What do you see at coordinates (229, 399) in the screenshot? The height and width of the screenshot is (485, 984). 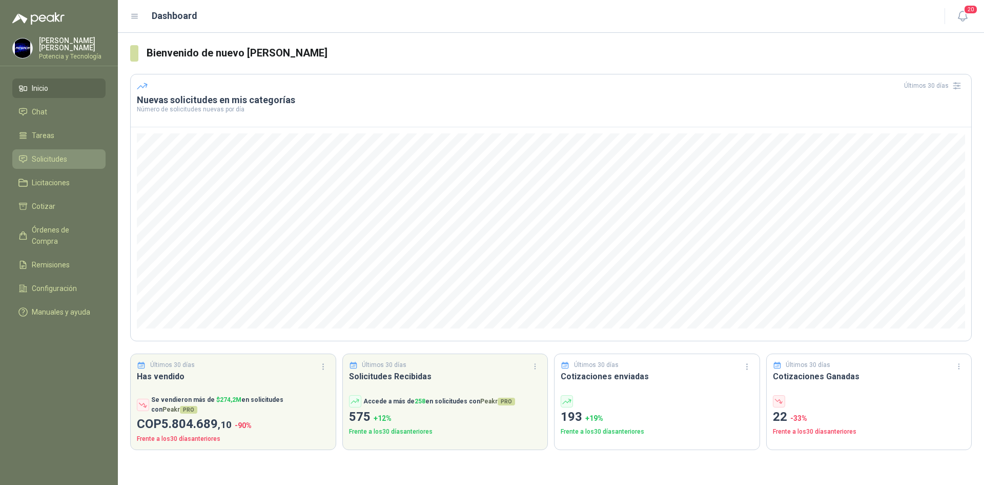 I see `span: $ 274,2M` at bounding box center [229, 399].